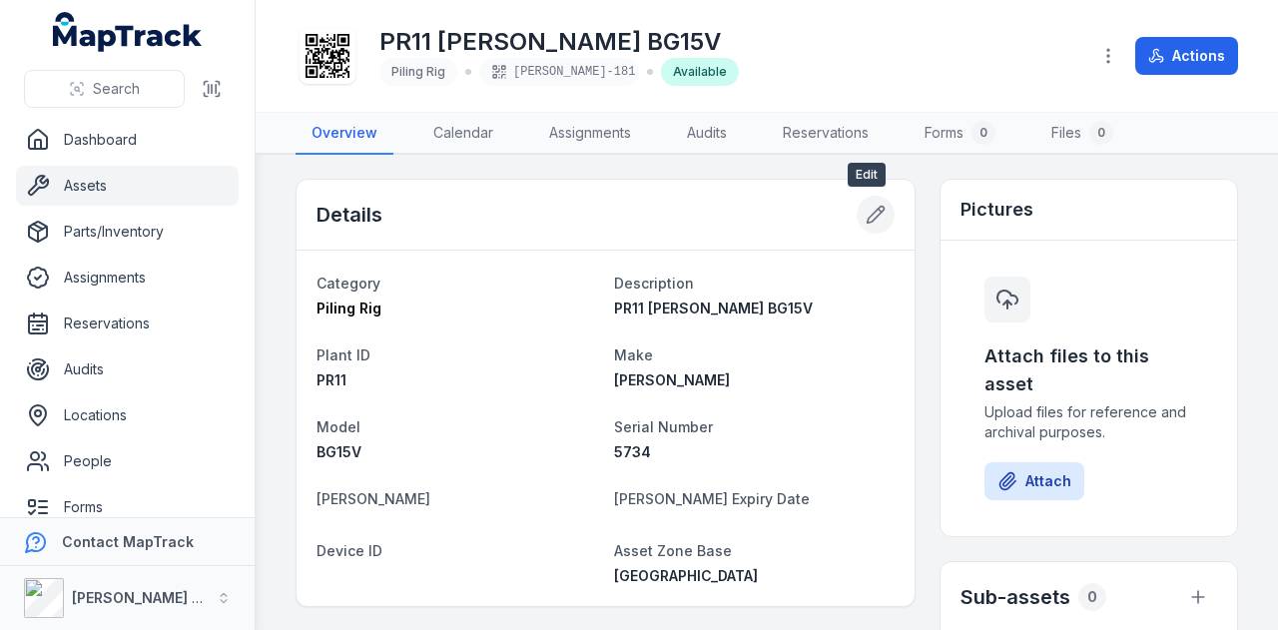 This screenshot has height=630, width=1278. Describe the element at coordinates (338, 451) in the screenshot. I see `span: BG15V` at that location.